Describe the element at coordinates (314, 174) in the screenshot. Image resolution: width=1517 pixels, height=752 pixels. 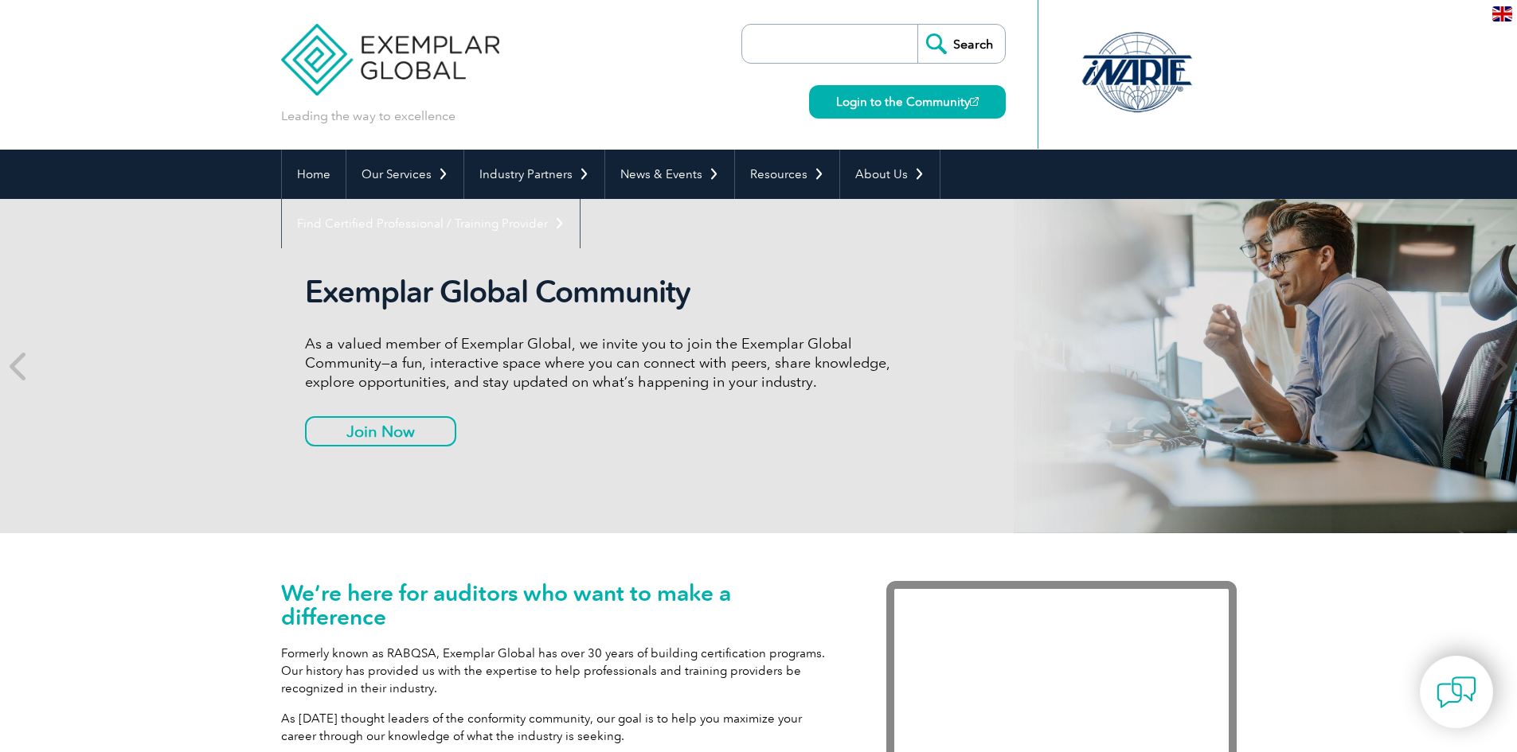
I see `a: Home` at that location.